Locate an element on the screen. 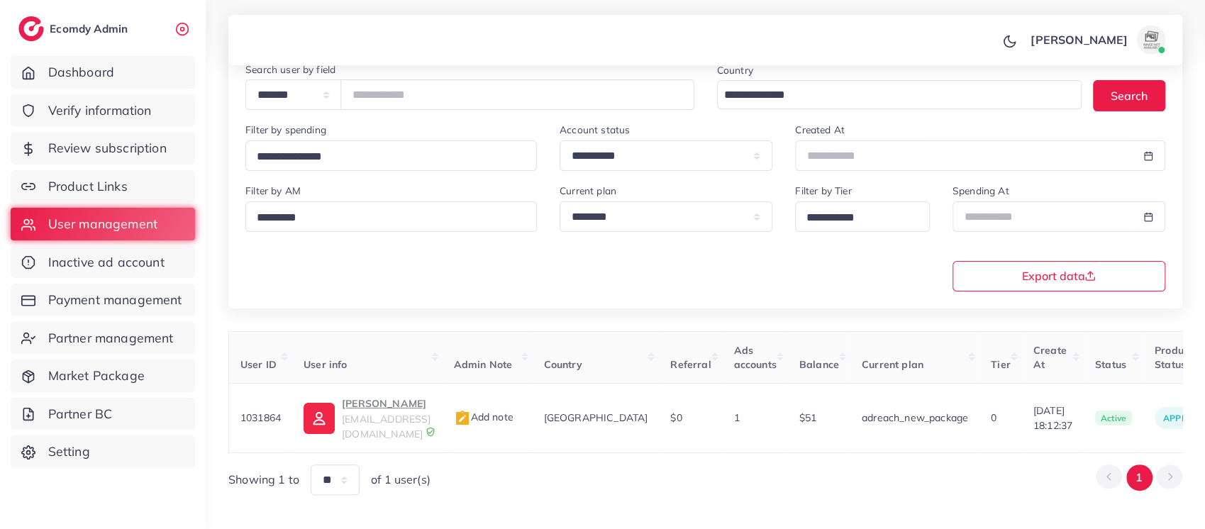  span: Admin Note is located at coordinates (483, 365).